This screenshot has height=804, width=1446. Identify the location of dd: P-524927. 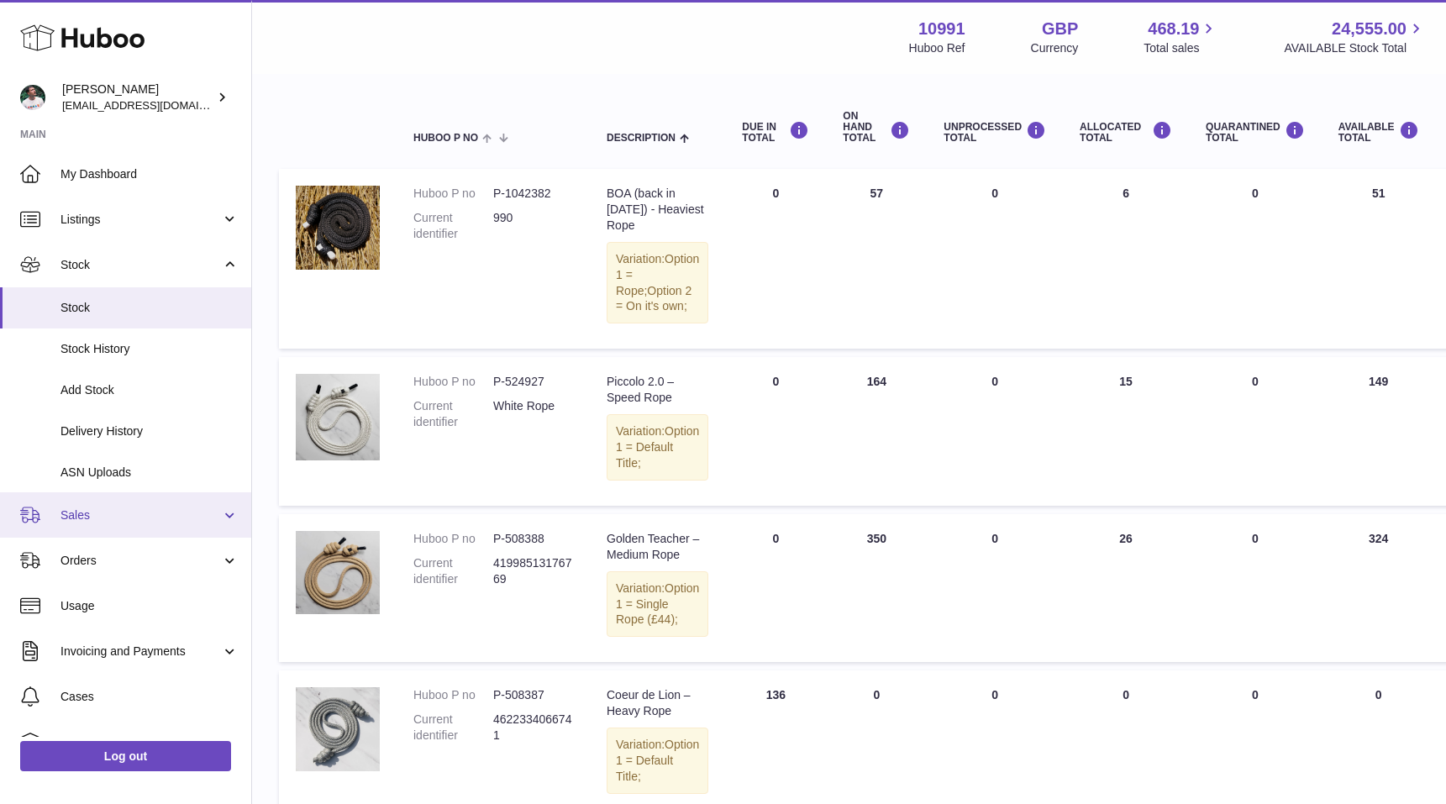
(533, 382).